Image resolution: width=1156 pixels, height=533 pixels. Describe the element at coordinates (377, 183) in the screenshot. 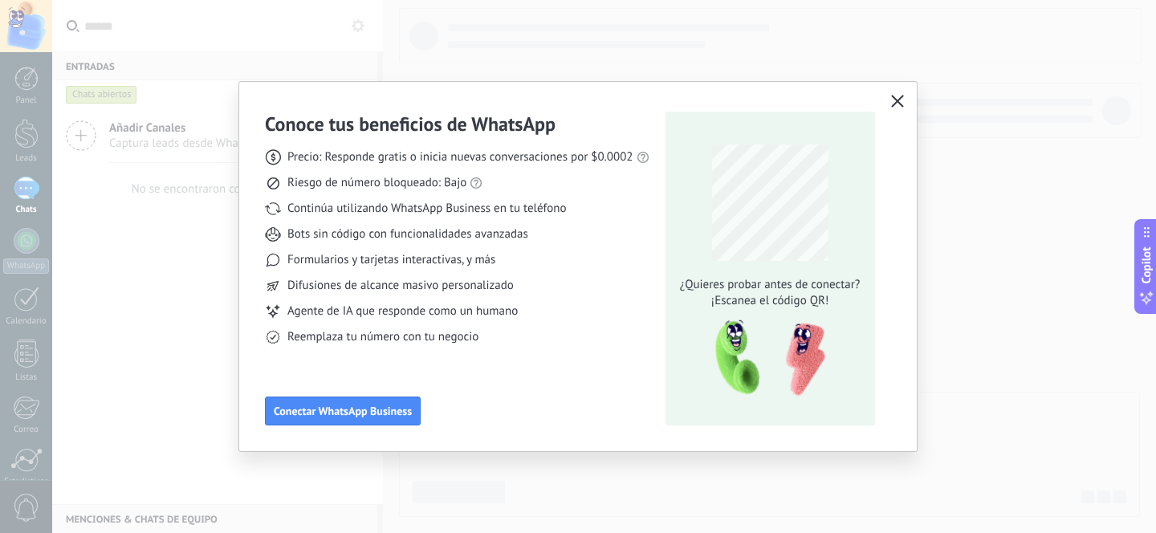

I see `span: Riesgo de número bloqueado: Bajo` at that location.